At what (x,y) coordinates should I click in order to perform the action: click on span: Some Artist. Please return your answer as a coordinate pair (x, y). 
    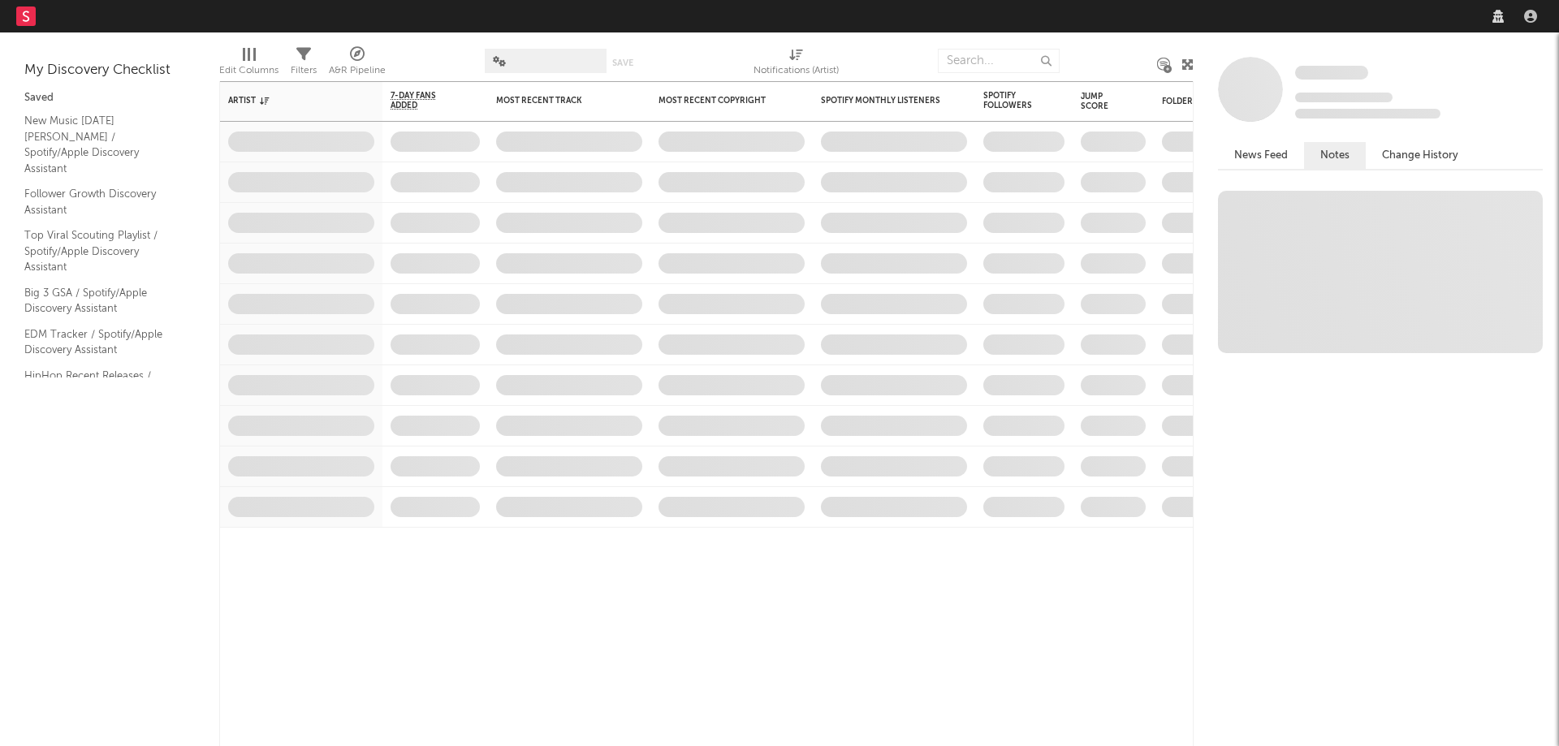
    Looking at the image, I should click on (1331, 72).